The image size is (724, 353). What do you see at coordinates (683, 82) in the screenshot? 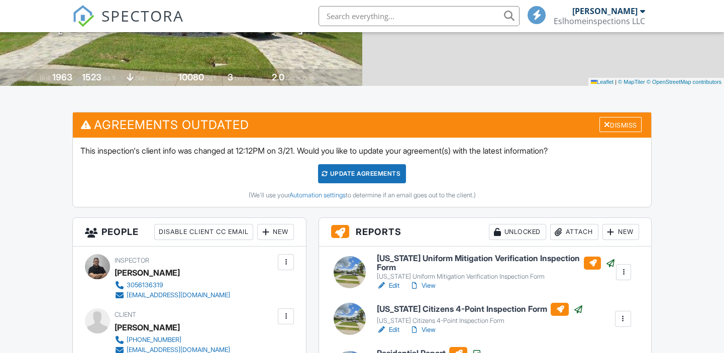
I see `a: © OpenStreetMap contributors` at bounding box center [683, 82].